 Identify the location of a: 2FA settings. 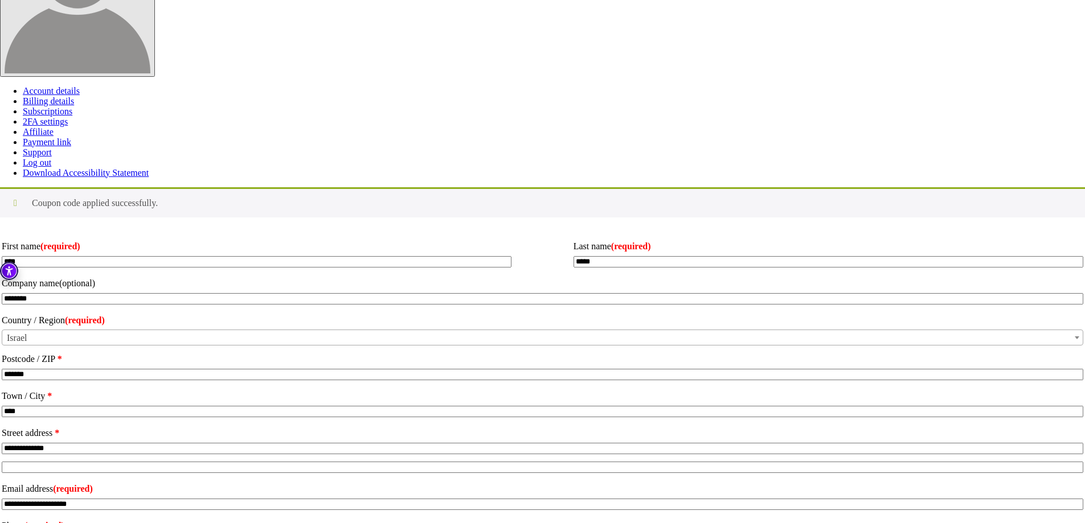
(45, 121).